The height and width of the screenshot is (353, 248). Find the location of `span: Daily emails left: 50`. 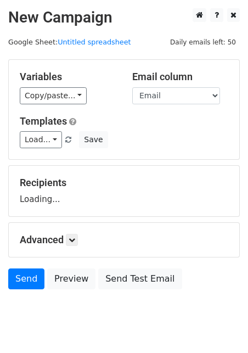

span: Daily emails left: 50 is located at coordinates (203, 42).